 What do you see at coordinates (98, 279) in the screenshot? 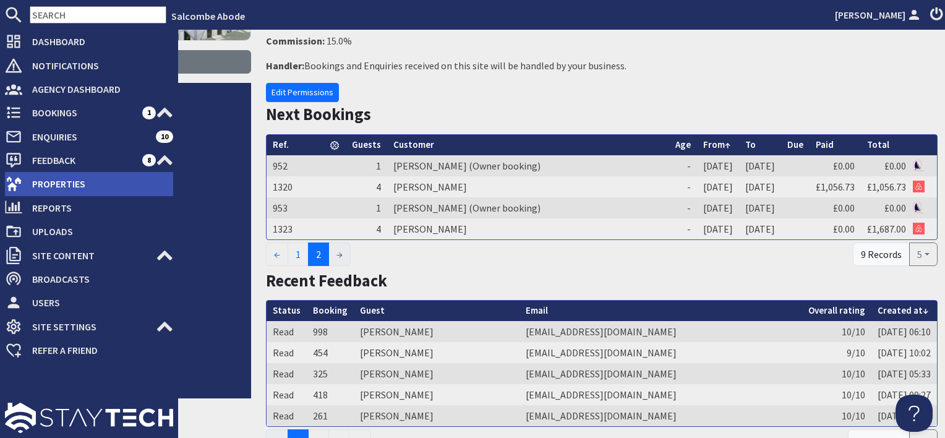
I see `span: Broadcasts` at bounding box center [98, 279].